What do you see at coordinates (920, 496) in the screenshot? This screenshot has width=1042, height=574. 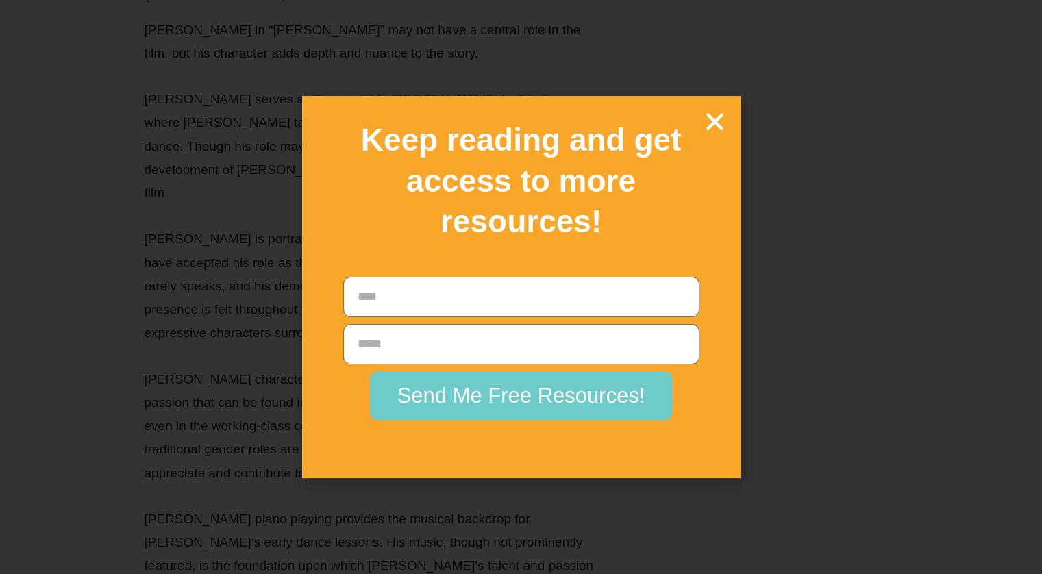 I see `div: Chat Widget` at bounding box center [920, 496].